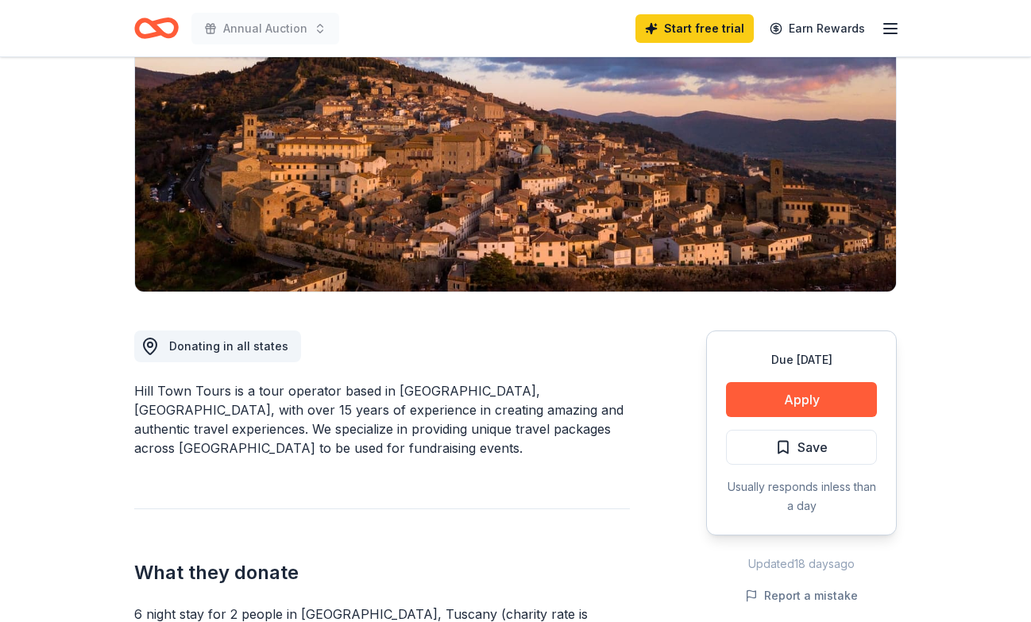  I want to click on a: Home, so click(157, 28).